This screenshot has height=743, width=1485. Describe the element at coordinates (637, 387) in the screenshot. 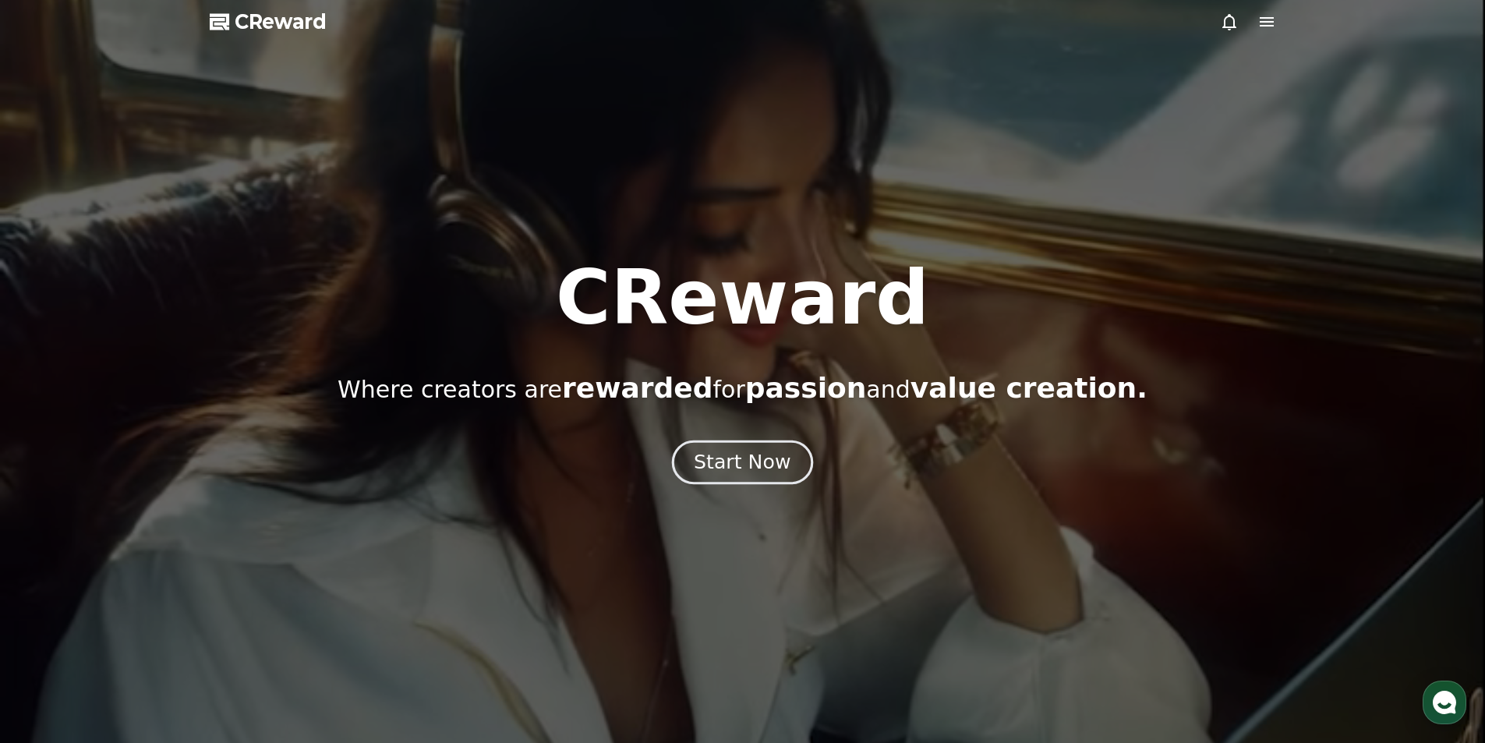

I see `span: rewarded` at that location.